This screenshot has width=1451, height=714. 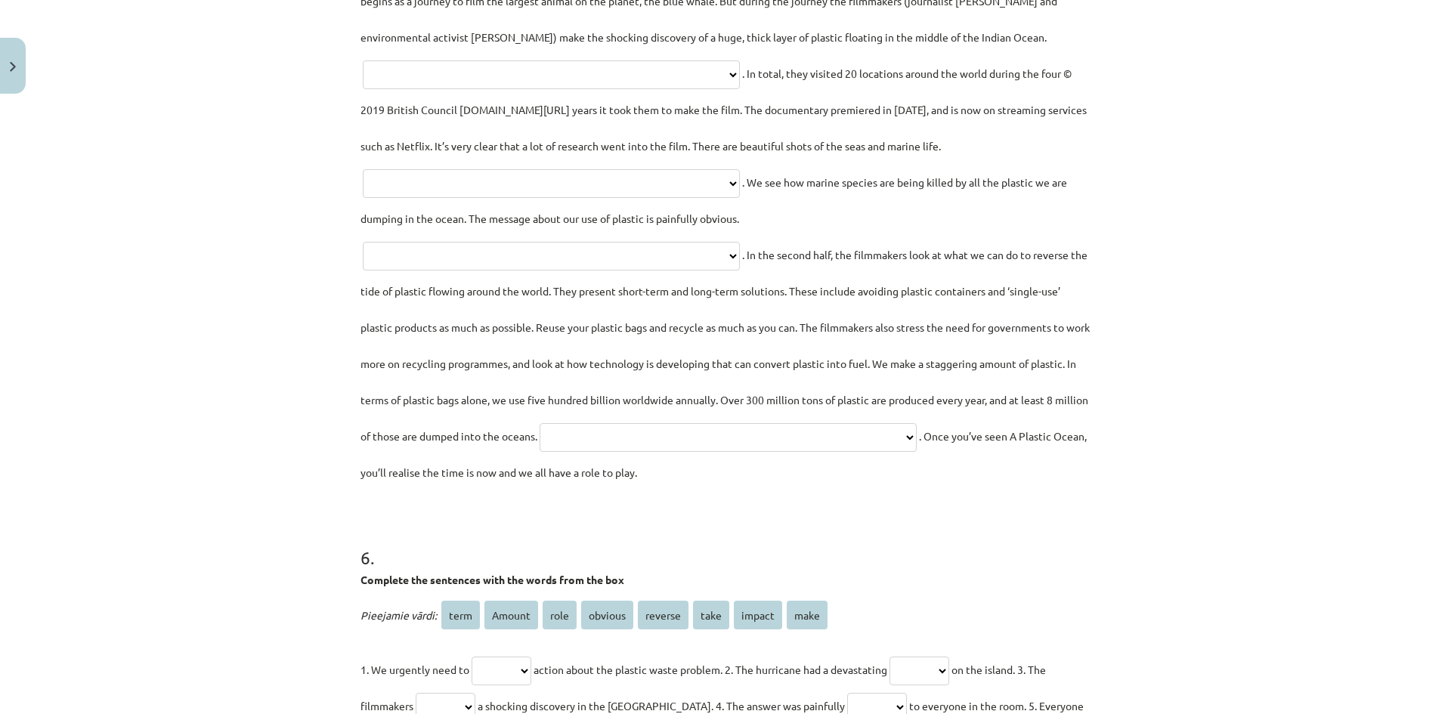 What do you see at coordinates (398, 615) in the screenshot?
I see `span: Pieejamie vārdi:` at bounding box center [398, 615].